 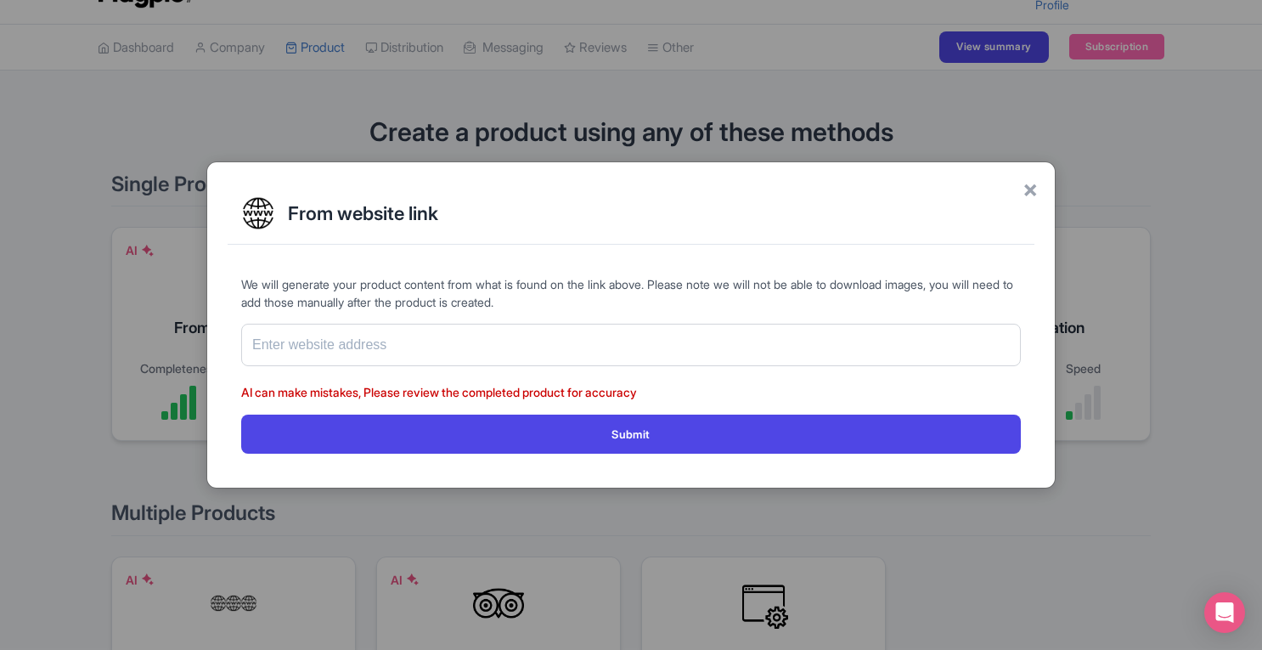 I want to click on input: Enter website address, so click(x=631, y=345).